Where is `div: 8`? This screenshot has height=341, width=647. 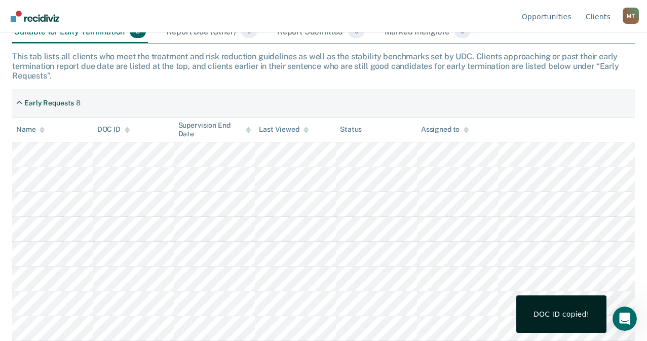
div: 8 is located at coordinates (78, 103).